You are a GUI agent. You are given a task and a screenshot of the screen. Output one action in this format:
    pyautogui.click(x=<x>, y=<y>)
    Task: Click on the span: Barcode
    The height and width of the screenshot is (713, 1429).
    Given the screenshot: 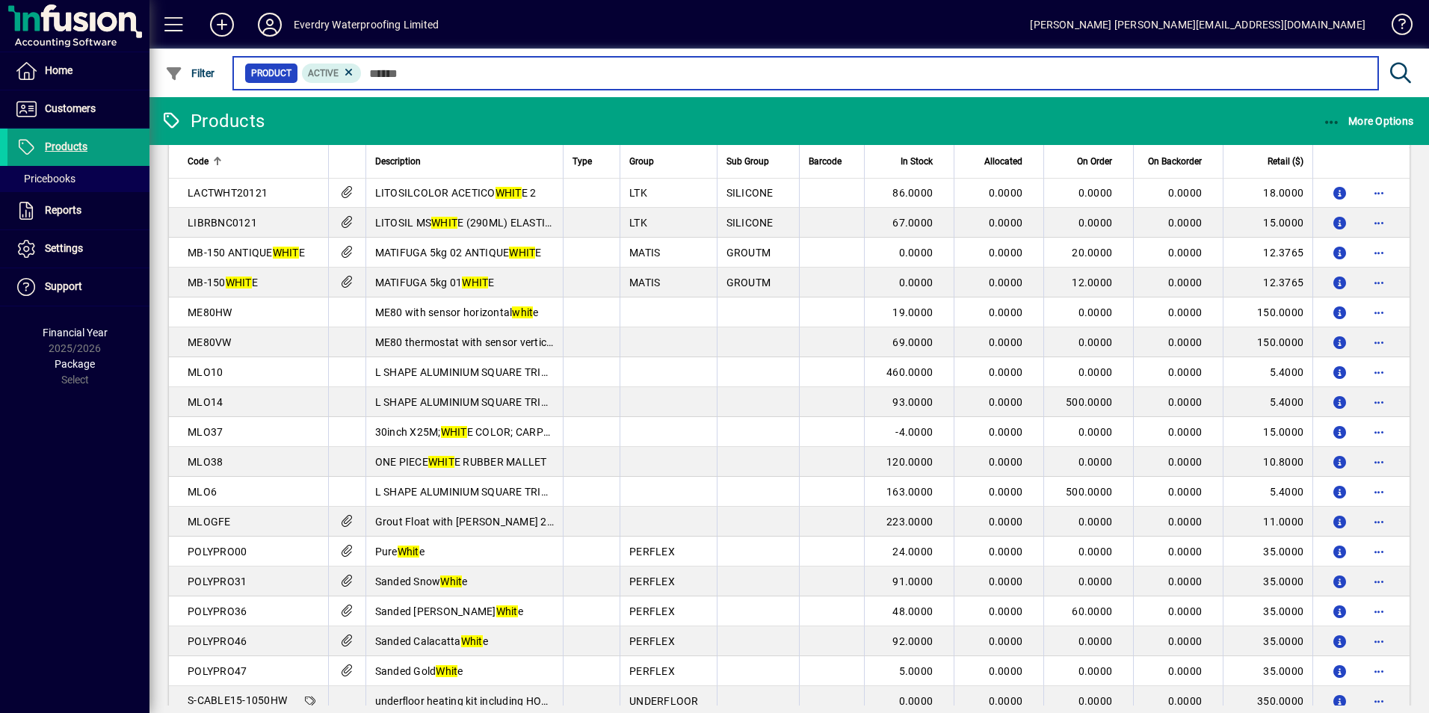 What is the action you would take?
    pyautogui.click(x=825, y=161)
    